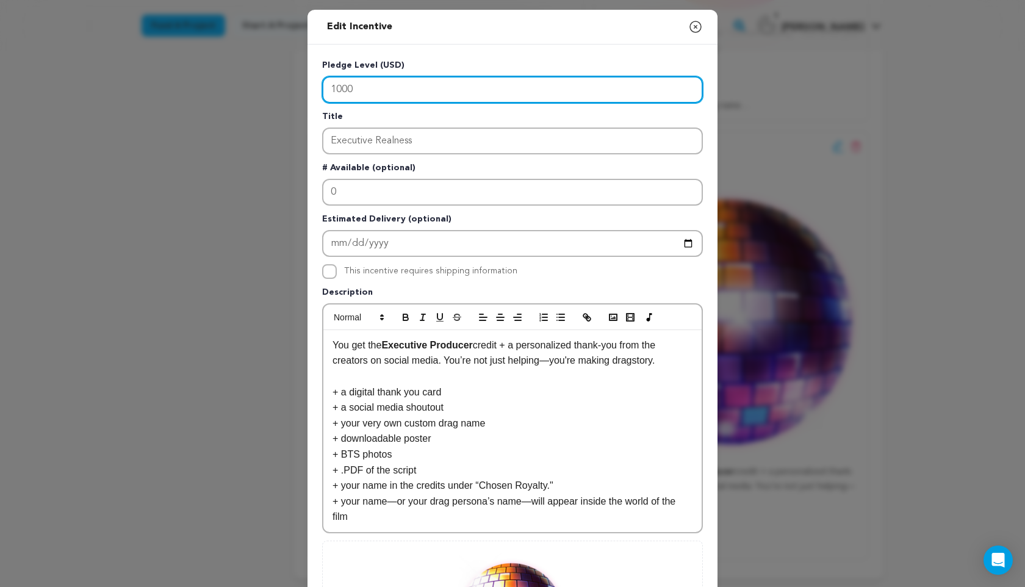  Describe the element at coordinates (512, 353) in the screenshot. I see `p: You get the credit + a personalized thank-you from the creators on social media. You’re not just ...` at that location.